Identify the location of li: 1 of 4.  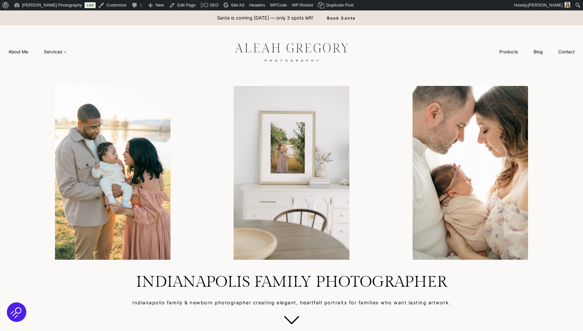
(113, 172).